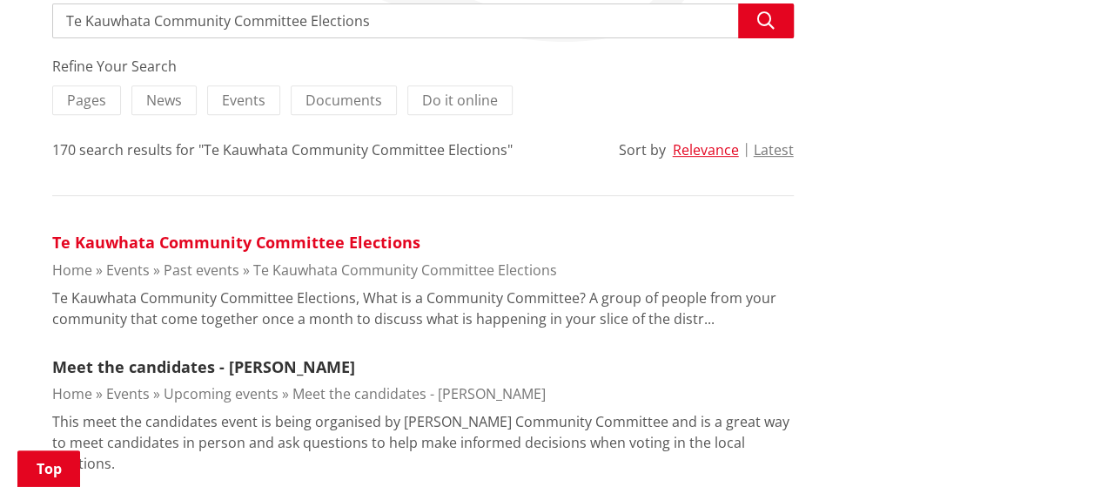 The height and width of the screenshot is (487, 1101). I want to click on a: Upcoming events, so click(221, 393).